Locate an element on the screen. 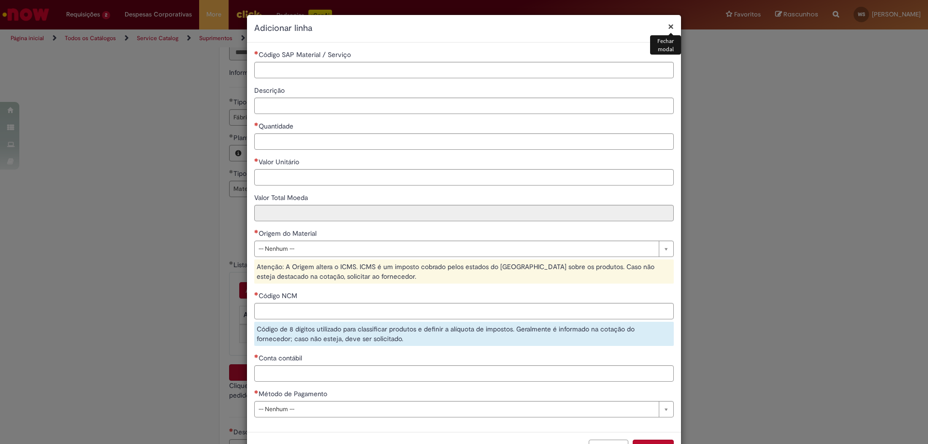  span: Origem do Material is located at coordinates (288, 233).